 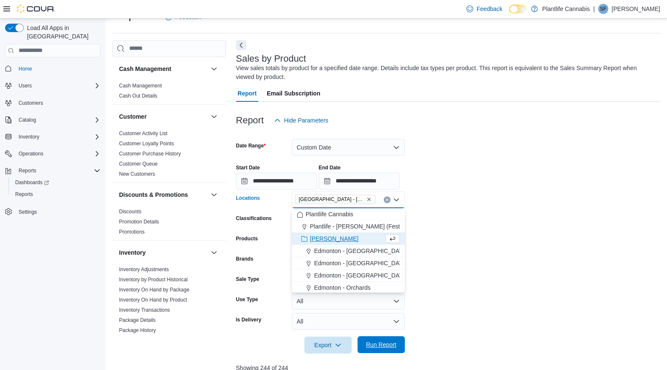 What do you see at coordinates (214, 194) in the screenshot?
I see `button: Discounts & Promotions` at bounding box center [214, 194].